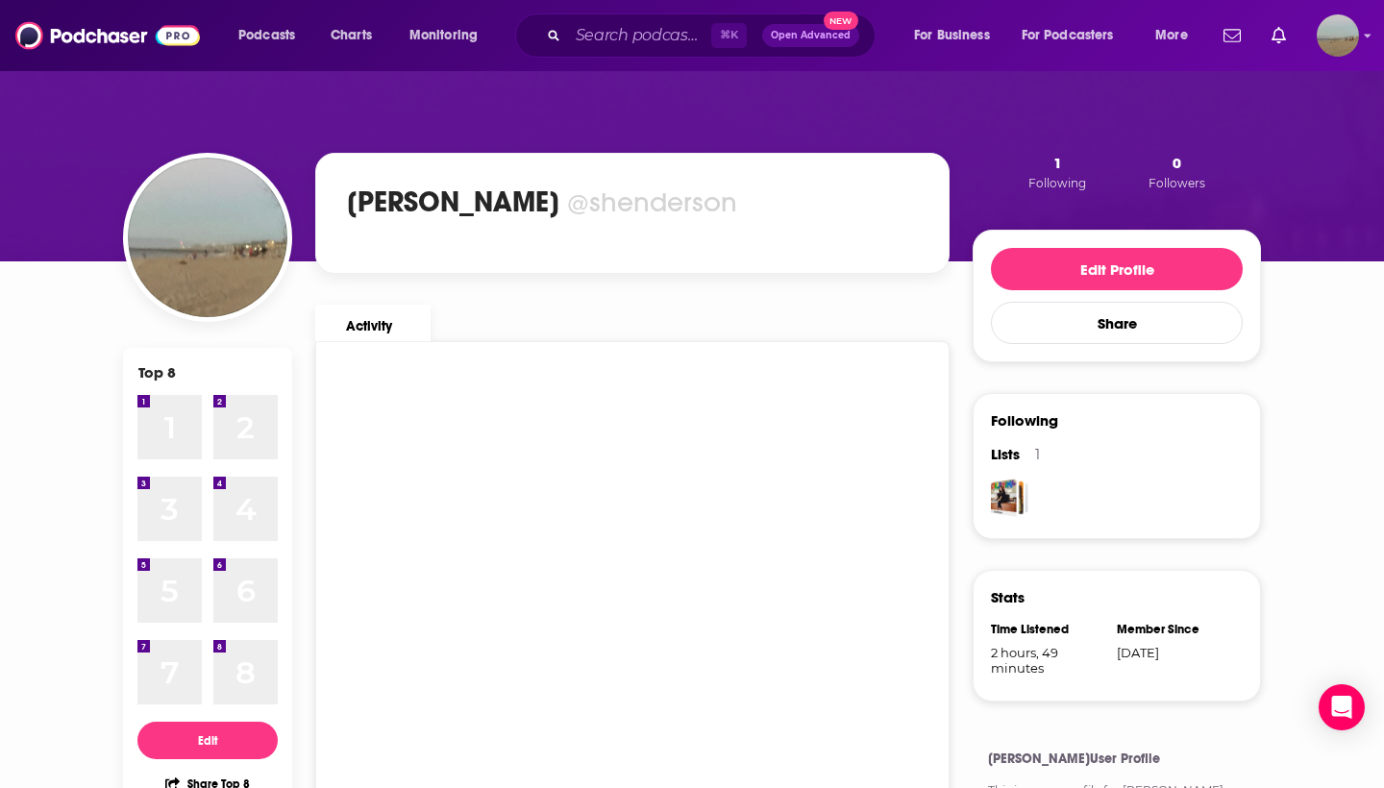 This screenshot has height=788, width=1384. What do you see at coordinates (1342, 707) in the screenshot?
I see `div: Open Intercom Messenger` at bounding box center [1342, 707].